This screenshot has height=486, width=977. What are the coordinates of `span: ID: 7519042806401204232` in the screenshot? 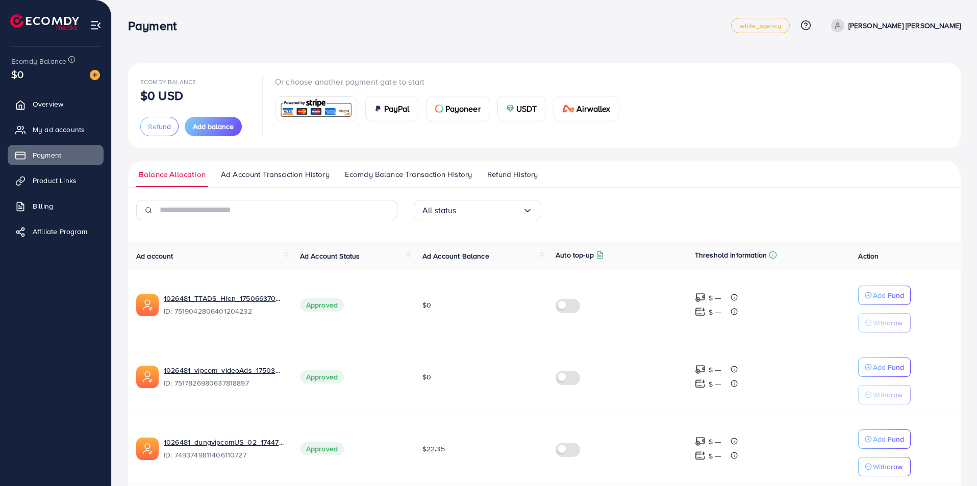 It's located at (223, 311).